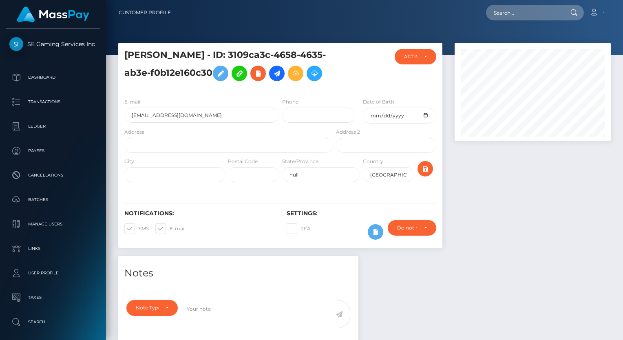 The height and width of the screenshot is (340, 623). What do you see at coordinates (408, 228) in the screenshot?
I see `div: Do not require` at bounding box center [408, 228].